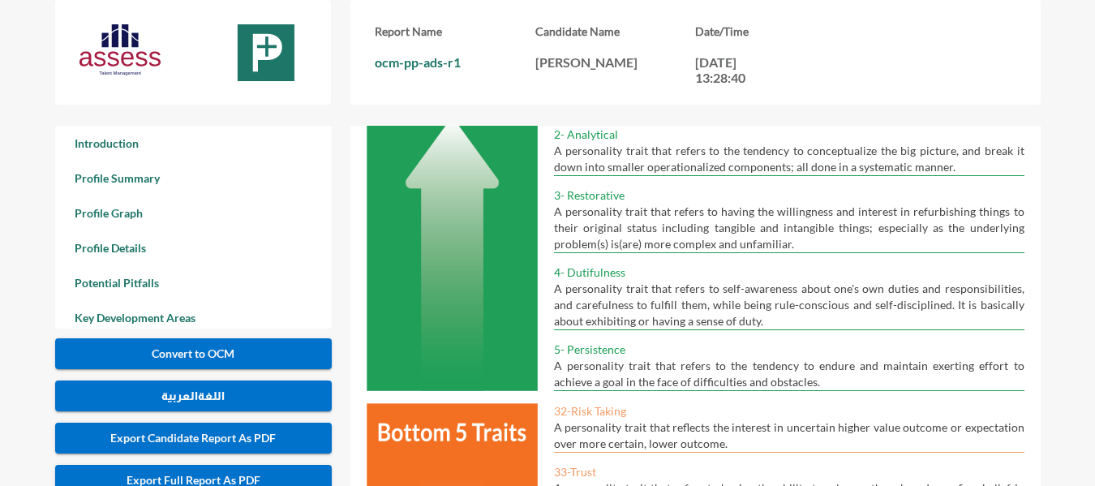 The width and height of the screenshot is (1095, 486). What do you see at coordinates (194, 178) in the screenshot?
I see `a: Profile Summary` at bounding box center [194, 178].